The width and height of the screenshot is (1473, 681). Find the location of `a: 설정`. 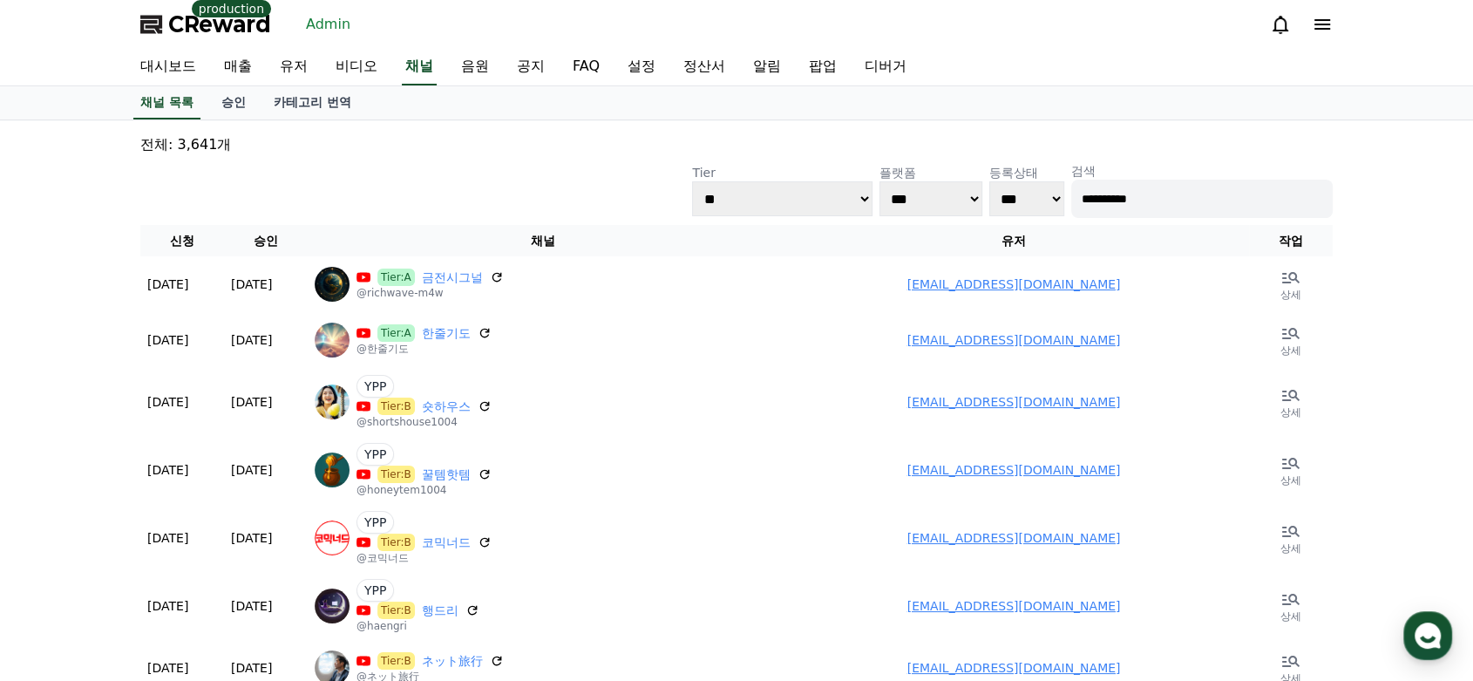

a: 설정 is located at coordinates (641, 67).